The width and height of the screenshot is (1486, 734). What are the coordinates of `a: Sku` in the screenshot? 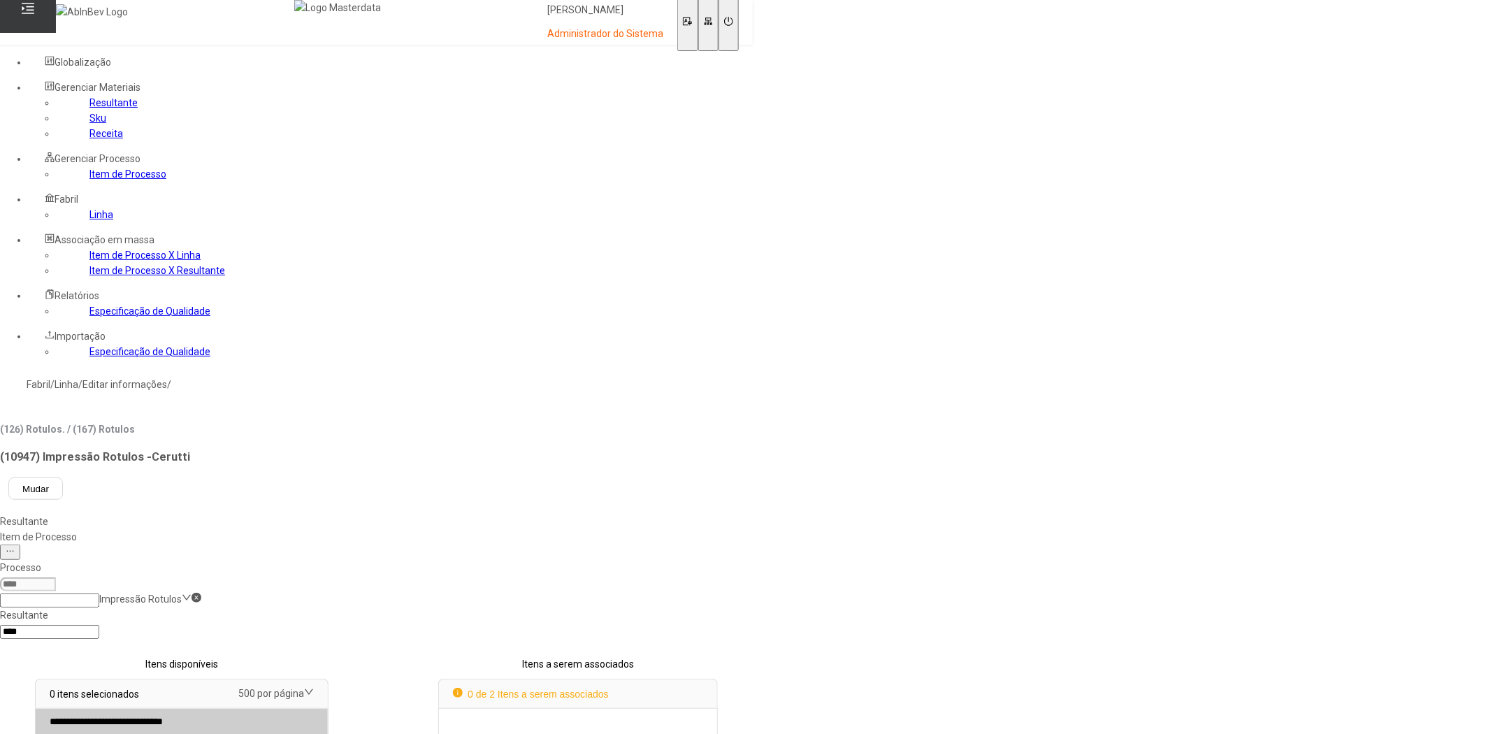 It's located at (98, 118).